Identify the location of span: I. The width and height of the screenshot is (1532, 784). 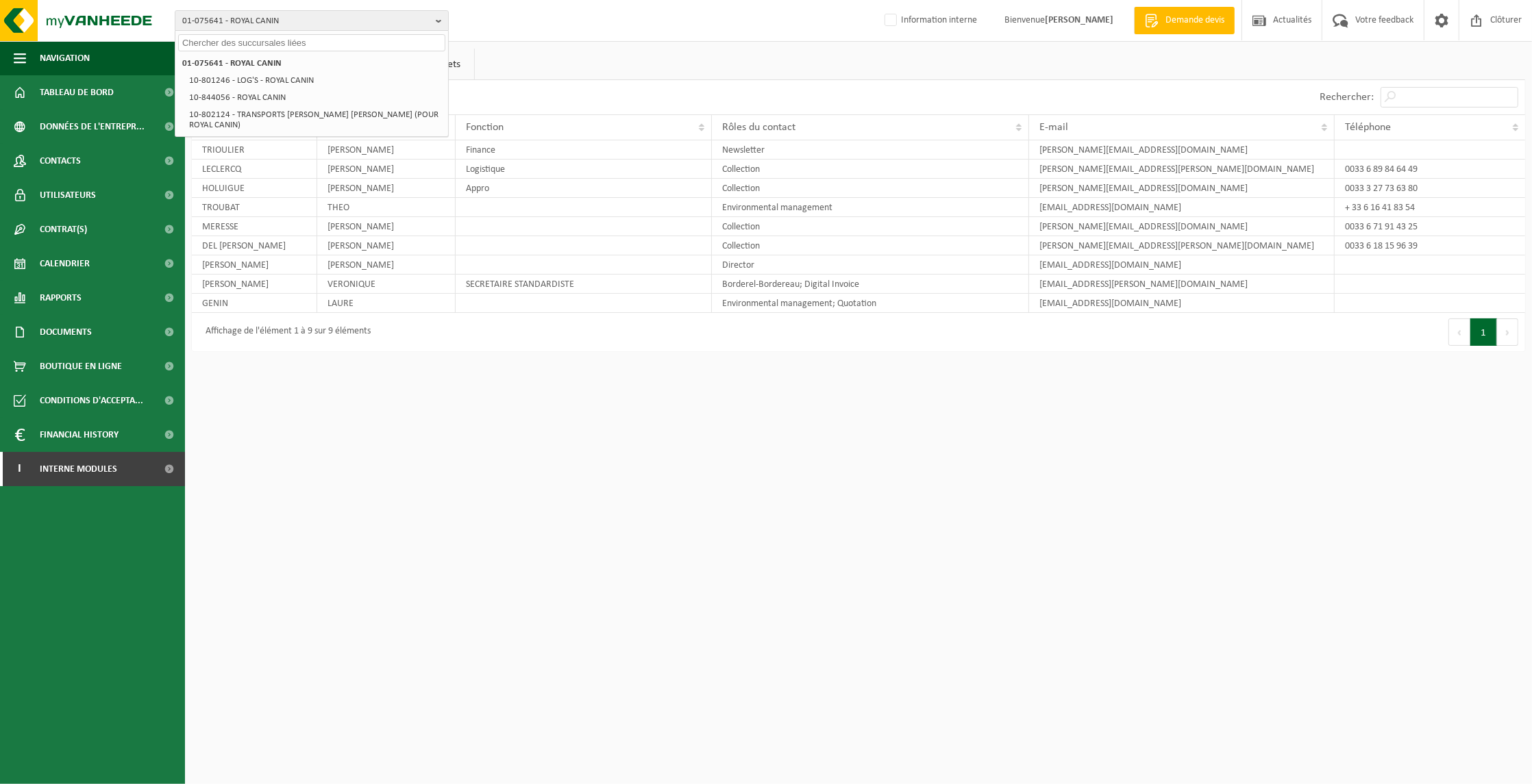
(20, 469).